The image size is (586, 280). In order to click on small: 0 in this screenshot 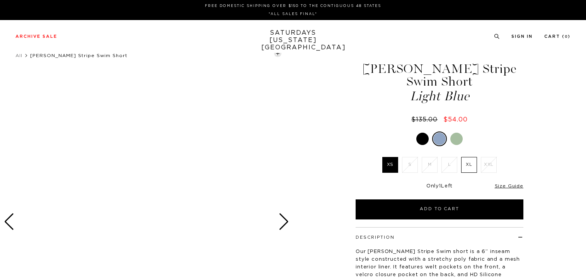, I will do `click(566, 37)`.